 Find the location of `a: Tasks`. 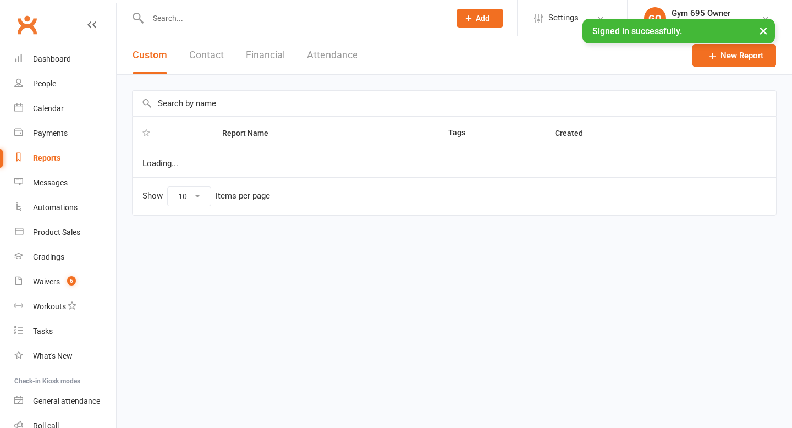

a: Tasks is located at coordinates (65, 331).